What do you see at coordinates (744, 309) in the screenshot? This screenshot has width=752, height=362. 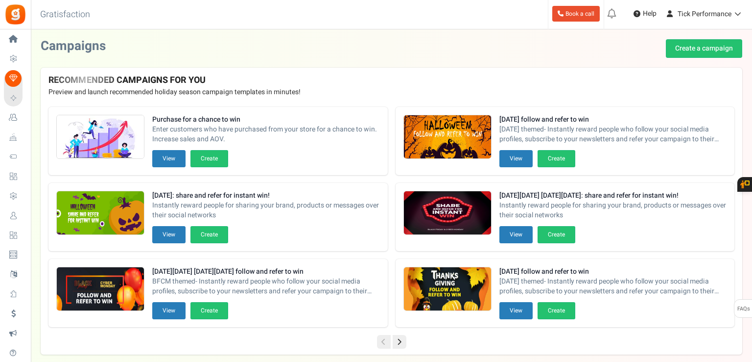 I see `span: FAQs` at bounding box center [744, 309].